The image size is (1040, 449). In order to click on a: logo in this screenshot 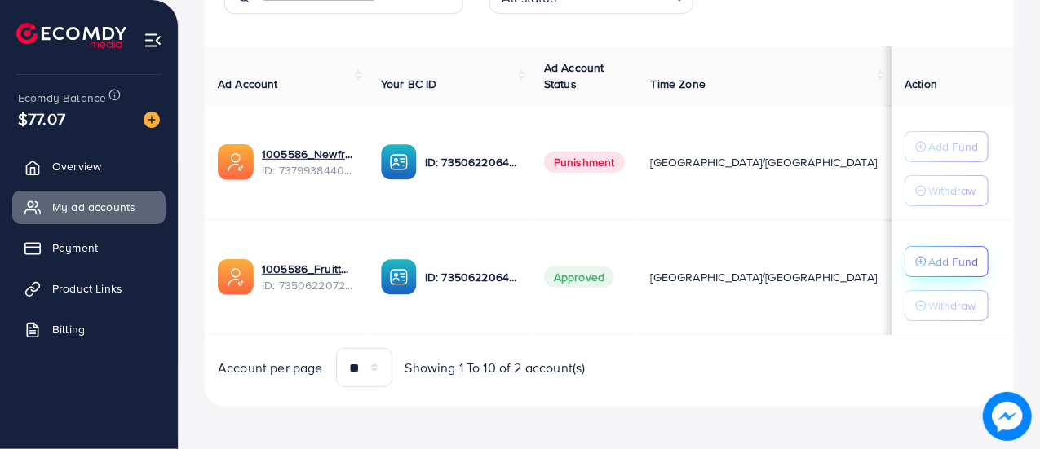, I will do `click(71, 35)`.